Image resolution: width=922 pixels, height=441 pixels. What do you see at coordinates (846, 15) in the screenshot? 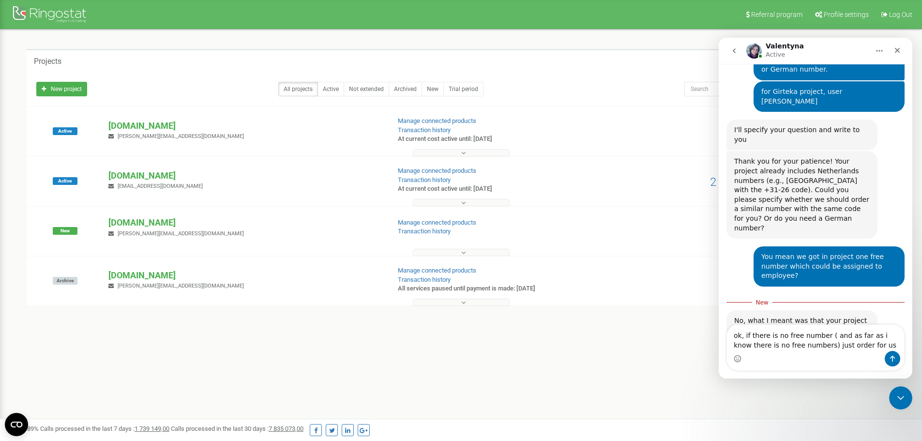
I see `span: Profile settings` at bounding box center [846, 15].